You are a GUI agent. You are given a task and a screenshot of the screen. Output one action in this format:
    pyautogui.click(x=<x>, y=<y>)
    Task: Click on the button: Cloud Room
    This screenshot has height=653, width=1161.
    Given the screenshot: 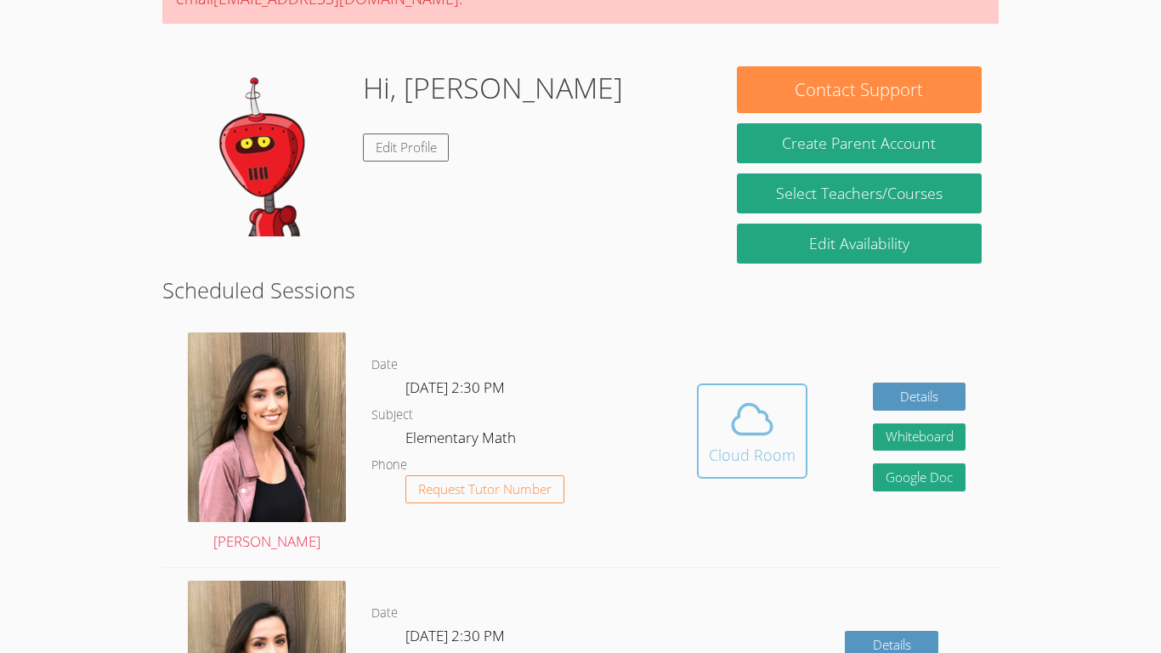 What is the action you would take?
    pyautogui.click(x=752, y=431)
    